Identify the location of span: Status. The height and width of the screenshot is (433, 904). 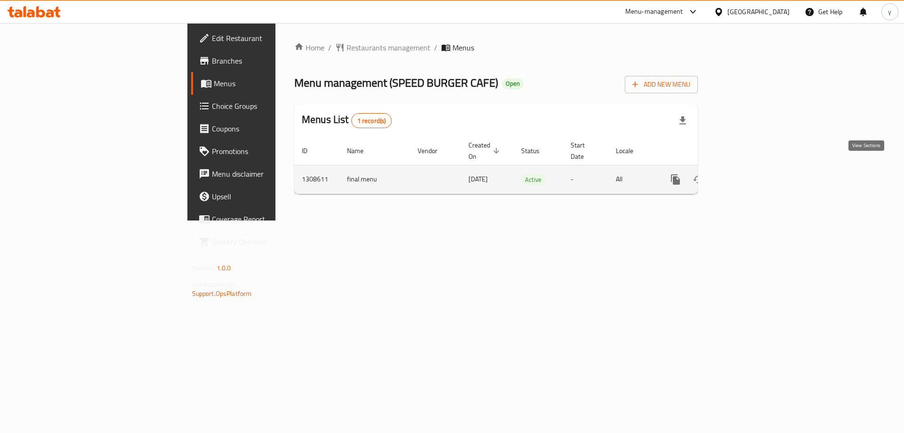
(536, 151).